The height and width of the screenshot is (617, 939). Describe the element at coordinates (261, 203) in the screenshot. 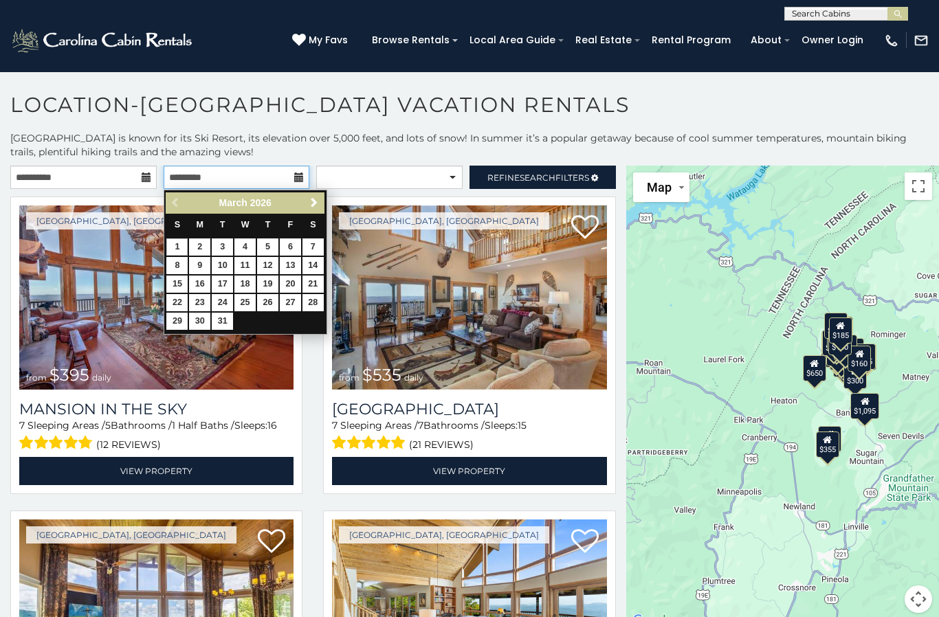

I see `span: 2026` at that location.